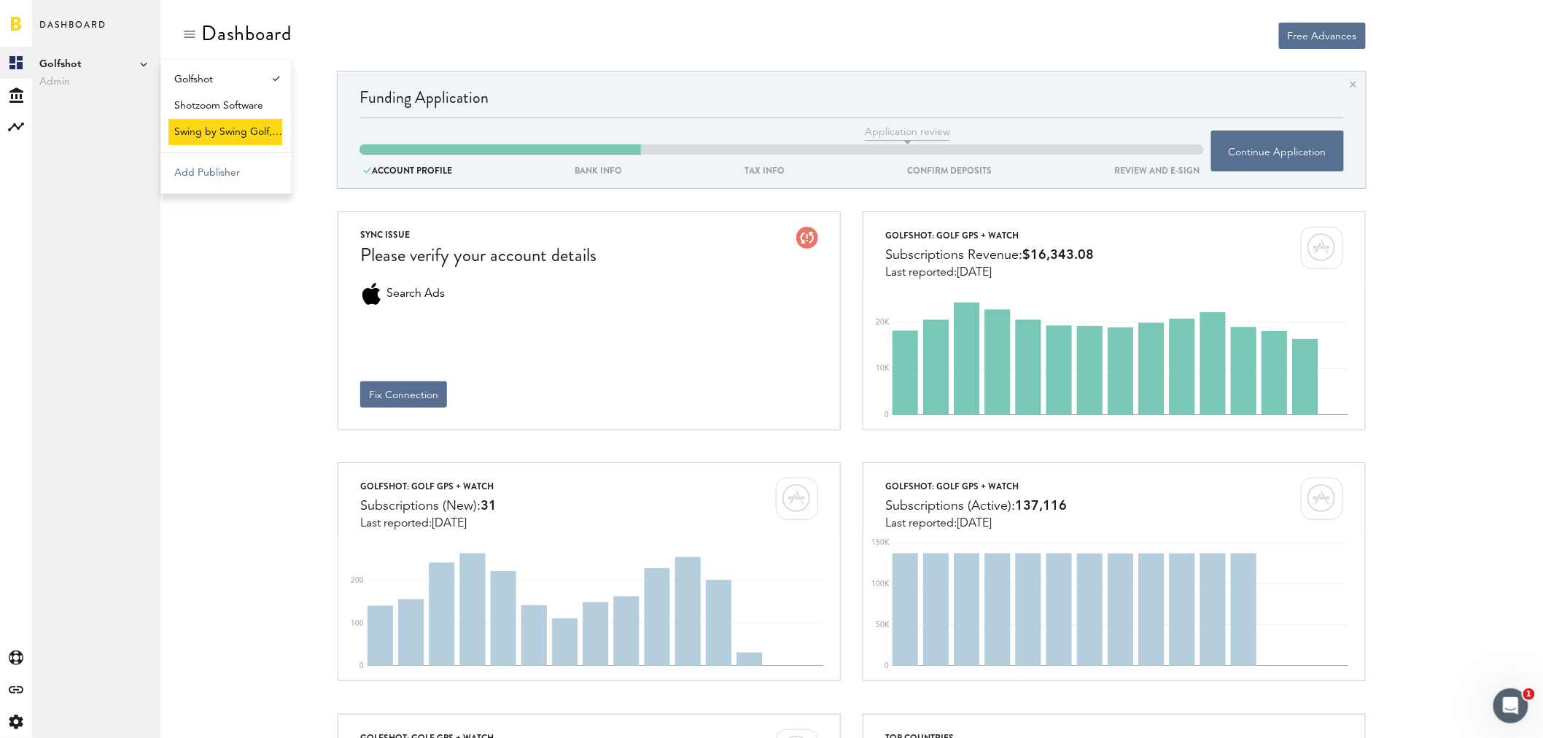 Image resolution: width=1543 pixels, height=738 pixels. What do you see at coordinates (1530, 694) in the screenshot?
I see `span: 1` at bounding box center [1530, 694].